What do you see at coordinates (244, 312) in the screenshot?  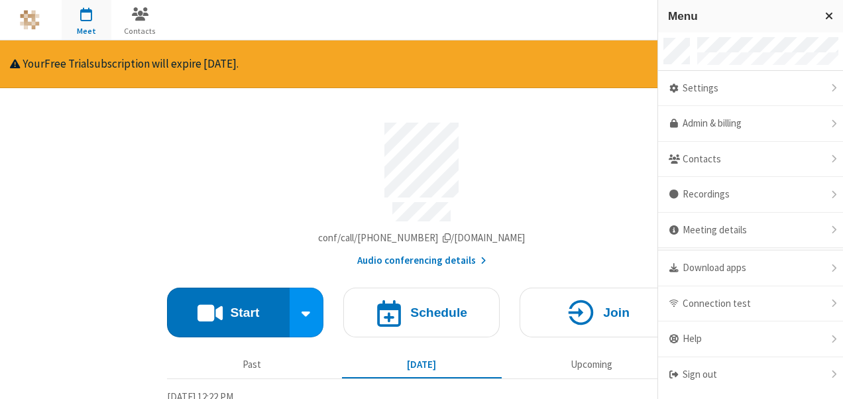 I see `h4: Start` at bounding box center [244, 312].